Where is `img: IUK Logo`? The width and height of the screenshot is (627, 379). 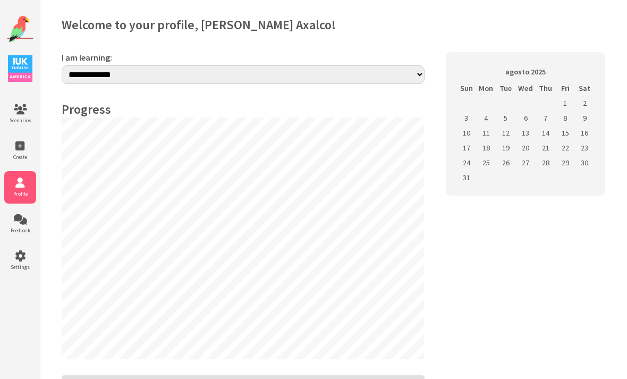
img: IUK Logo is located at coordinates (20, 69).